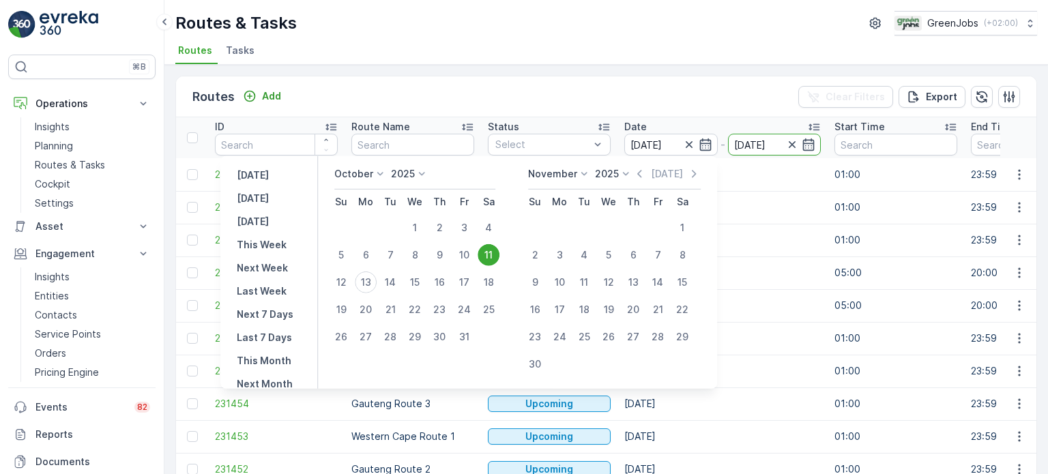  Describe the element at coordinates (560, 202) in the screenshot. I see `th: Monday` at that location.